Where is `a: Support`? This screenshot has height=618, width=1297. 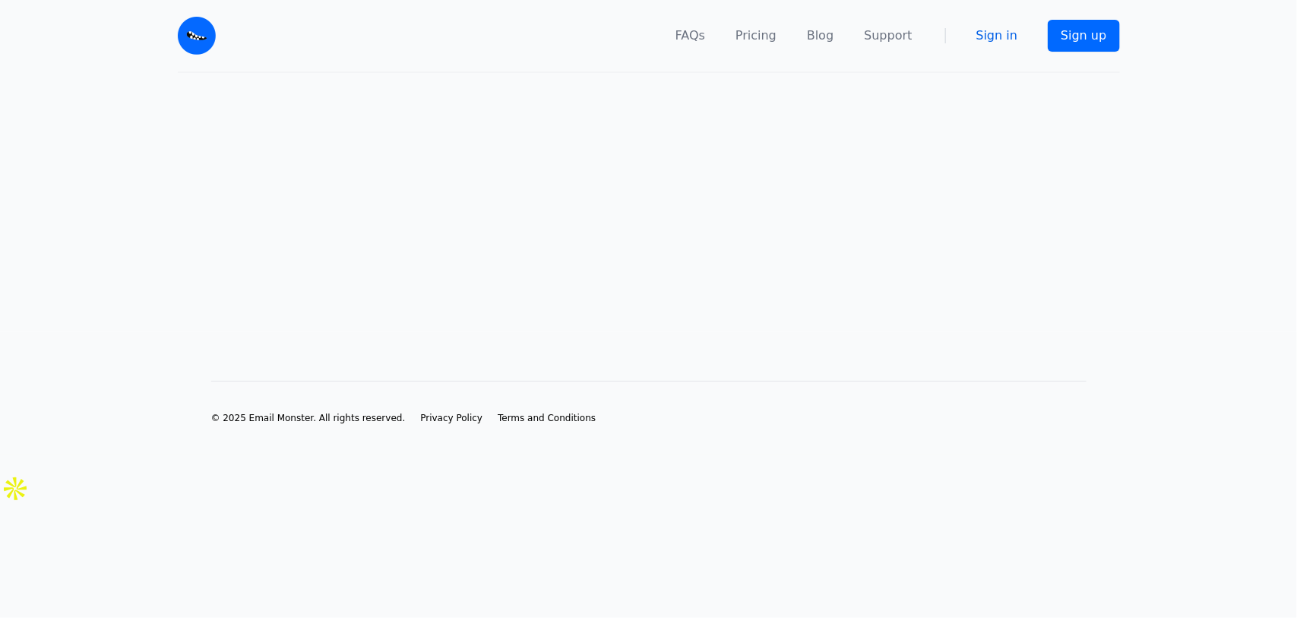
a: Support is located at coordinates (888, 36).